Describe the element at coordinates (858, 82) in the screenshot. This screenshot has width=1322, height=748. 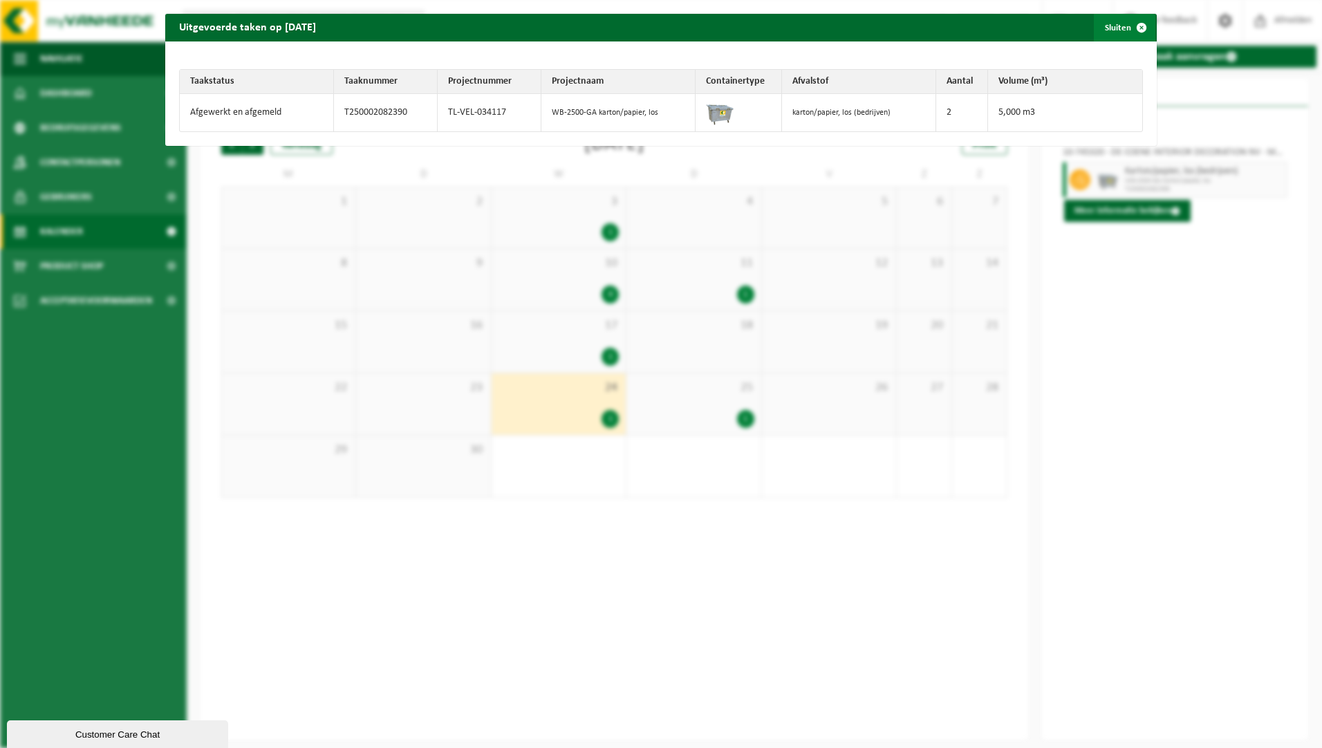
I see `th: Afvalstof` at that location.